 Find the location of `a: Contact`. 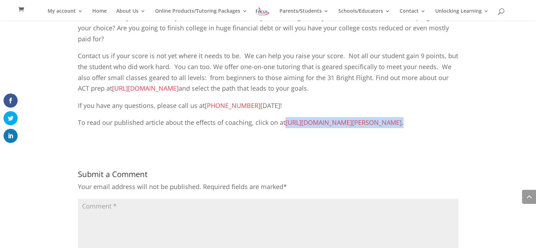

a: Contact is located at coordinates (413, 14).